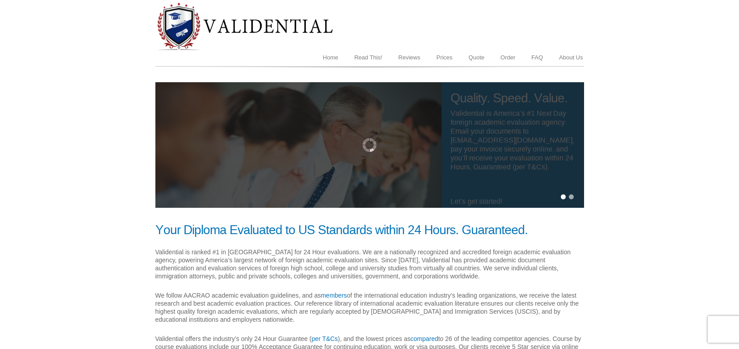  What do you see at coordinates (513, 139) in the screenshot?
I see `h4: Validential is America’s #1 Next Day foreign academic evaluation agency. Email your documents to ...` at bounding box center [513, 139].